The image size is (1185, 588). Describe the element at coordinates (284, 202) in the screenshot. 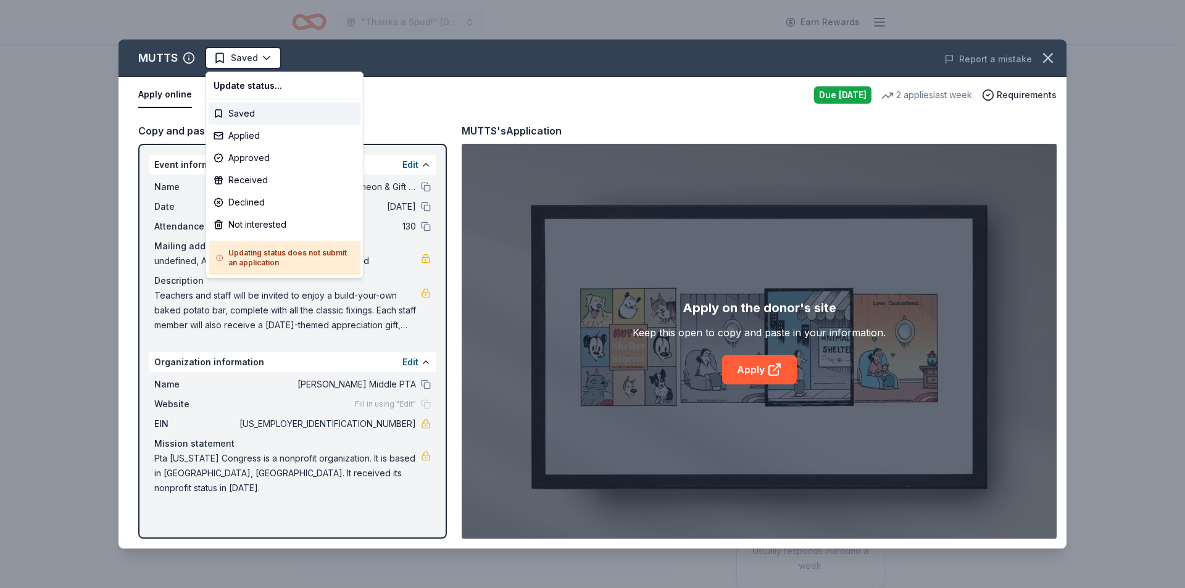

I see `div: Declined` at that location.